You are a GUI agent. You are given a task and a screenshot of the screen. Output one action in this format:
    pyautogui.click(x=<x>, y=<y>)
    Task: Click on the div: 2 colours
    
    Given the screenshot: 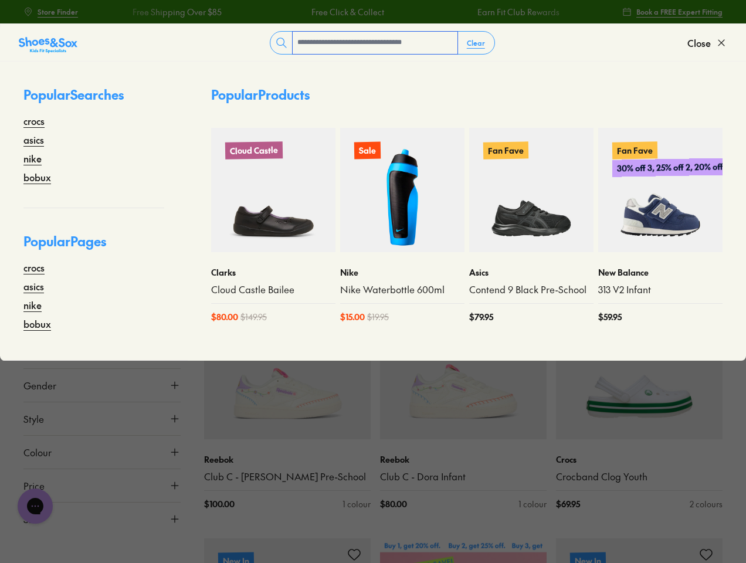 What is the action you would take?
    pyautogui.click(x=706, y=504)
    